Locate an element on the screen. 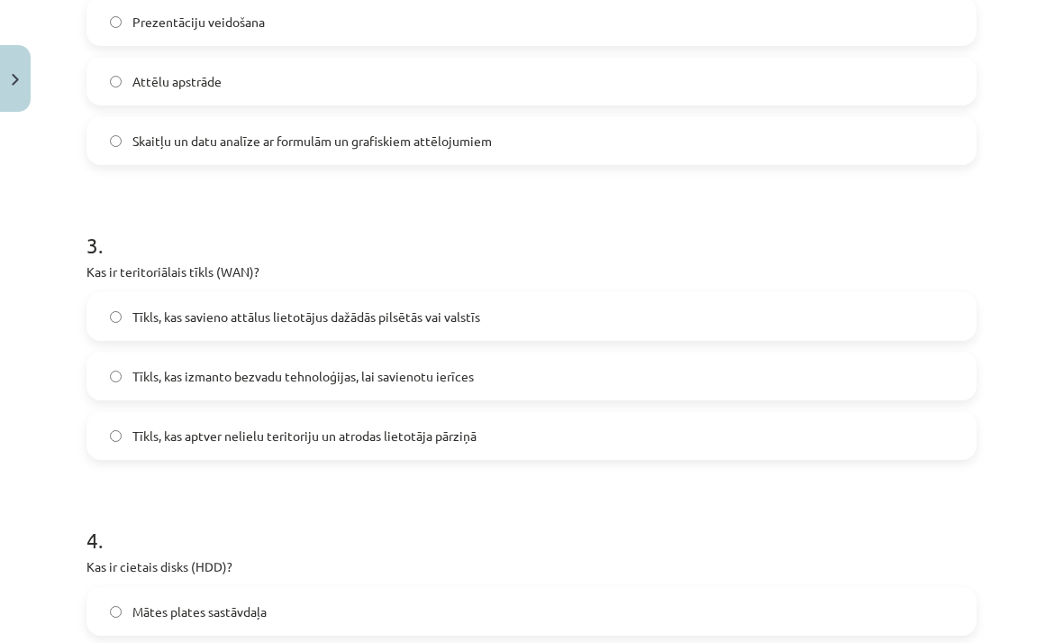  span: Tīkls, kas izmanto bezvadu tehnoloģijas, lai savienotu ierīces is located at coordinates (303, 376).